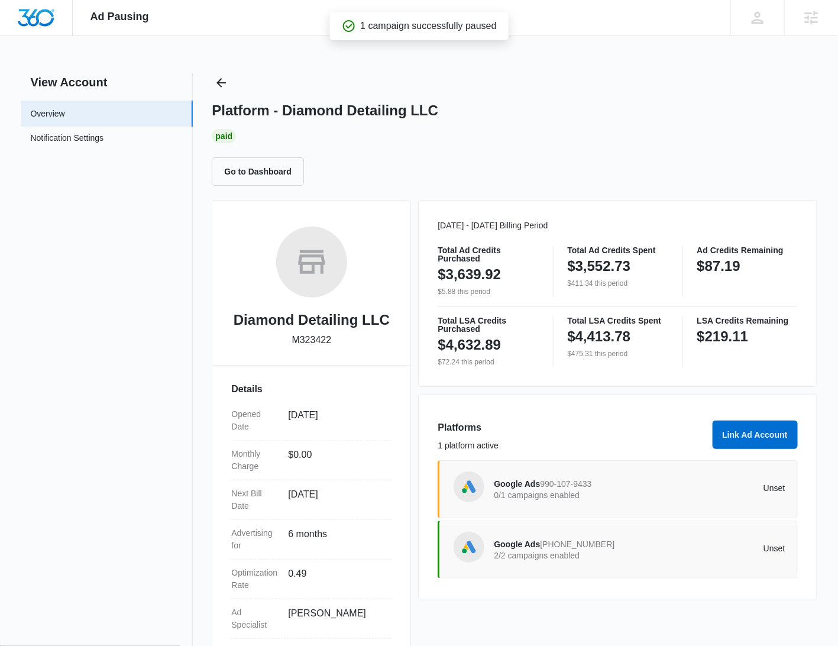  Describe the element at coordinates (311, 460) in the screenshot. I see `div: Monthly Charge$0.00` at that location.